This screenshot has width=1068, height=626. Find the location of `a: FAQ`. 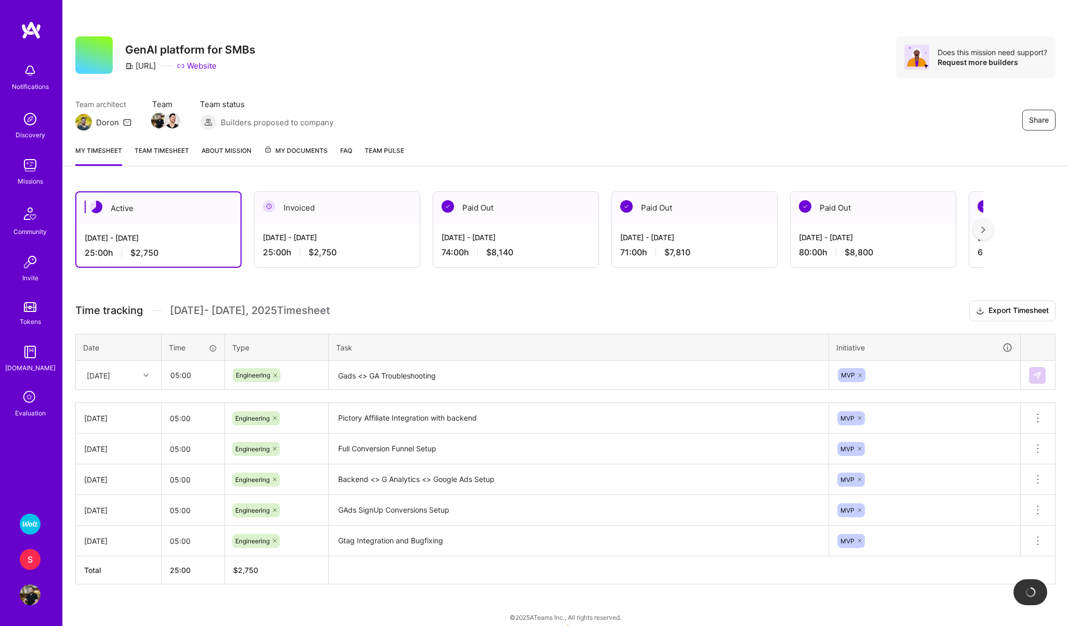

a: FAQ is located at coordinates (346, 155).